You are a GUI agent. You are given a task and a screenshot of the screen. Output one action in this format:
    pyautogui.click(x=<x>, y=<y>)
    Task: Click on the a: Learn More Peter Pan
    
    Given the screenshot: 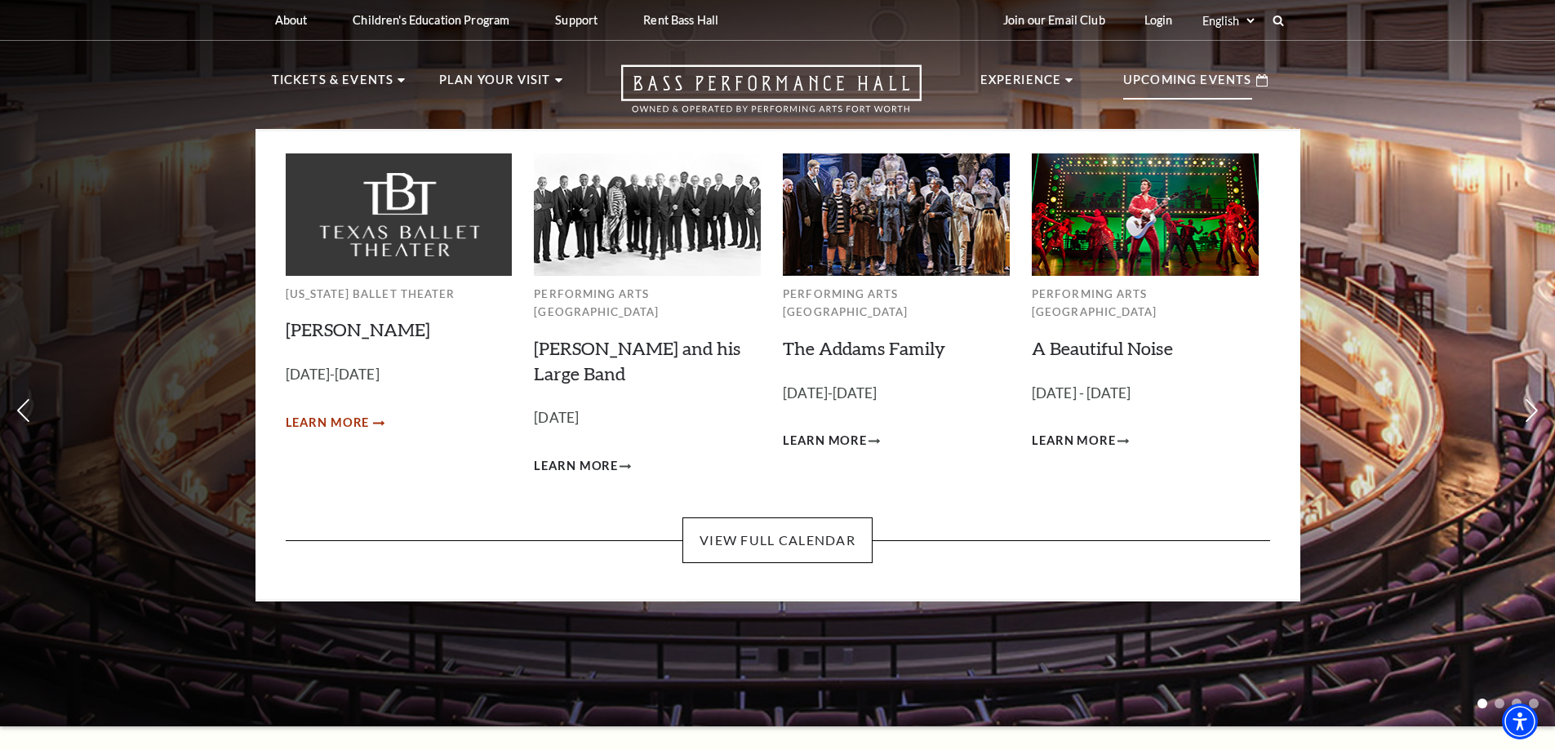 What is the action you would take?
    pyautogui.click(x=334, y=423)
    